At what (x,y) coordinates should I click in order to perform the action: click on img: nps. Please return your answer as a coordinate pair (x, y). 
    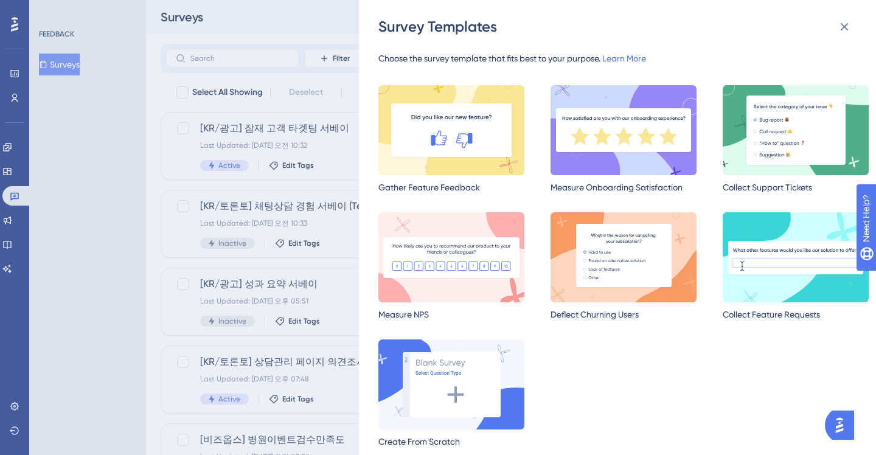
    Looking at the image, I should click on (452, 257).